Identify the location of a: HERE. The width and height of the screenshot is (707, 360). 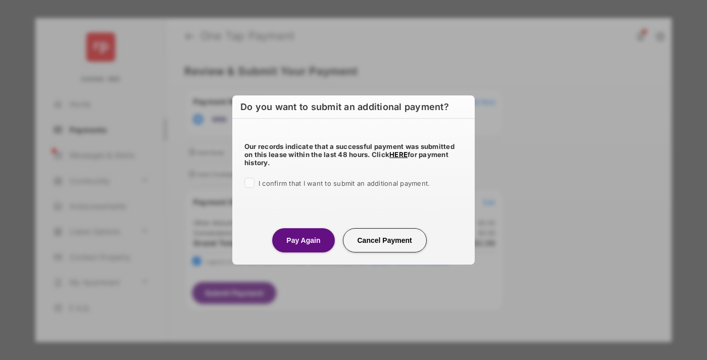
(398, 155).